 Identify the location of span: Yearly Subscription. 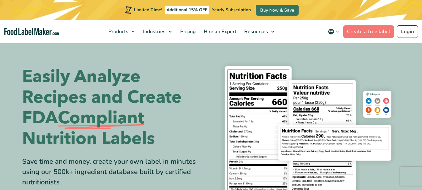
(231, 10).